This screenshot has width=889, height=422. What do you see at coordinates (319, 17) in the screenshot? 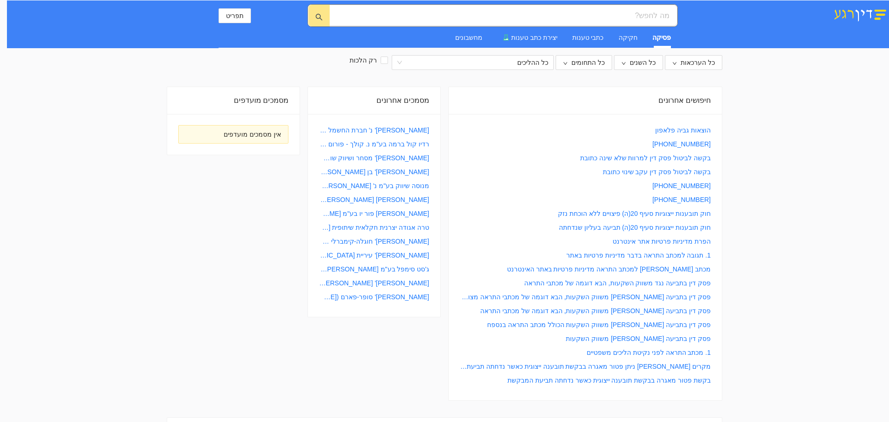
I see `span: search` at bounding box center [319, 17].